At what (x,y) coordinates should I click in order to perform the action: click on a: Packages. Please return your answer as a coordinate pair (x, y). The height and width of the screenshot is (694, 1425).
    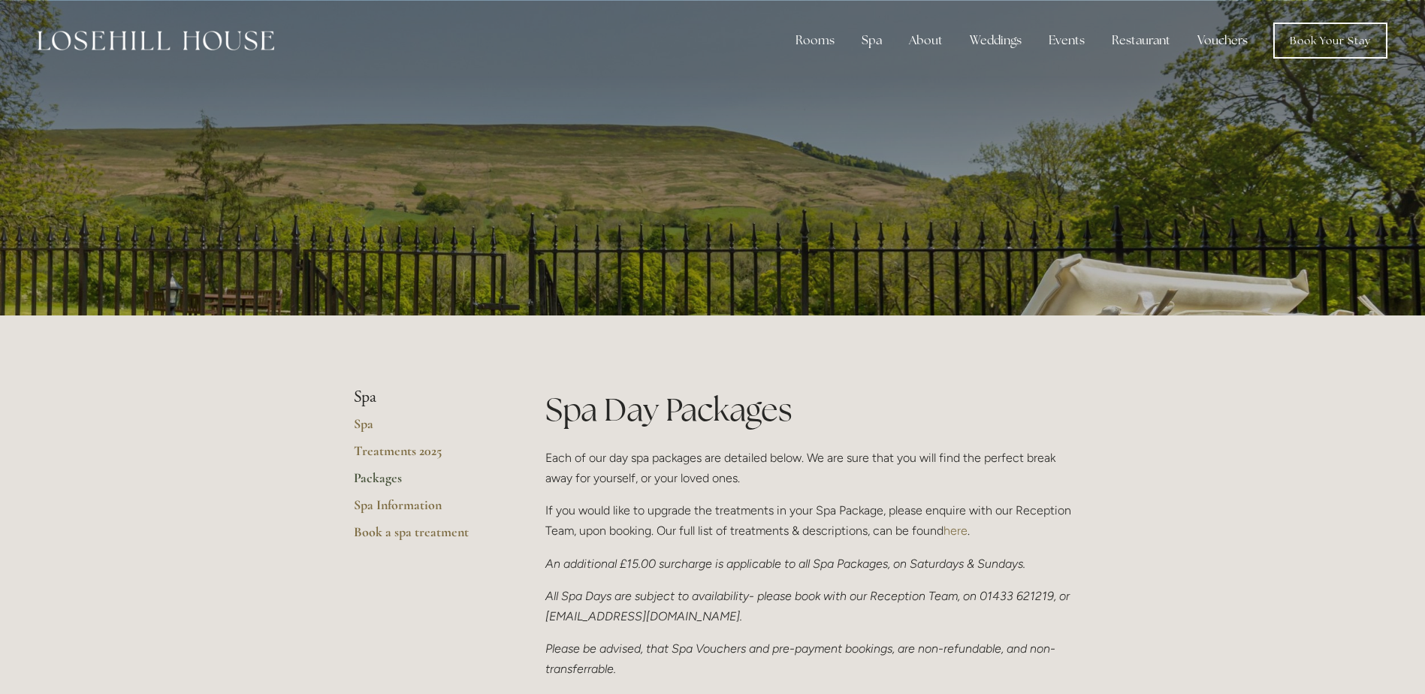
    Looking at the image, I should click on (425, 483).